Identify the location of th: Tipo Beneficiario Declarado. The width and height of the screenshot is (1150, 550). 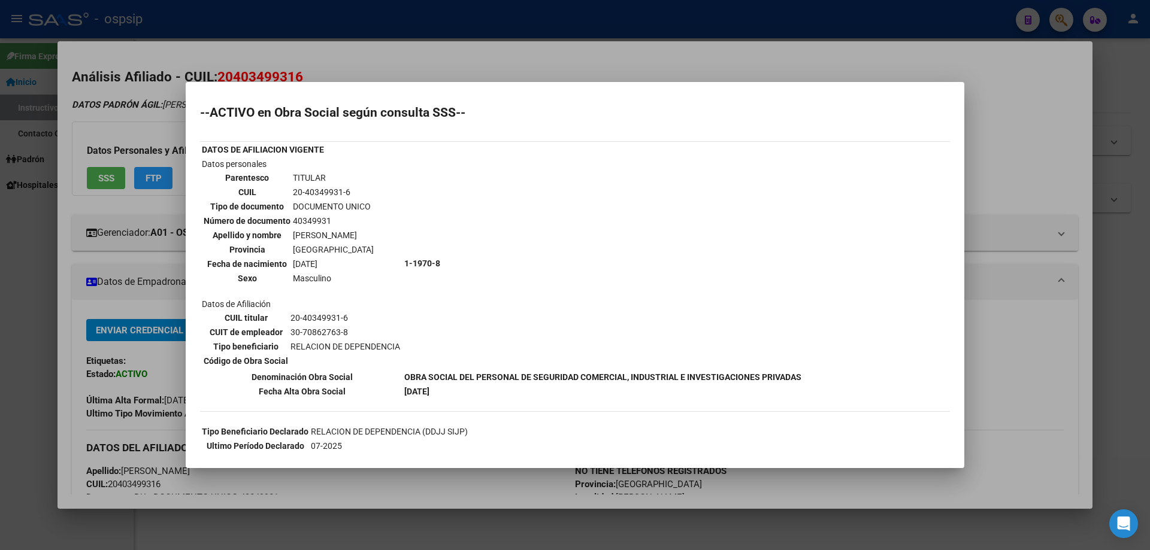
(255, 432).